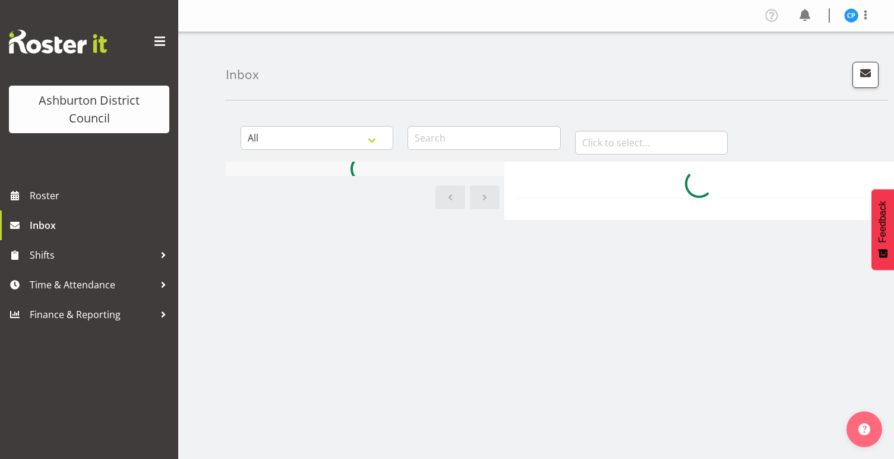 This screenshot has width=894, height=459. What do you see at coordinates (484, 138) in the screenshot?
I see `input: Search` at bounding box center [484, 138].